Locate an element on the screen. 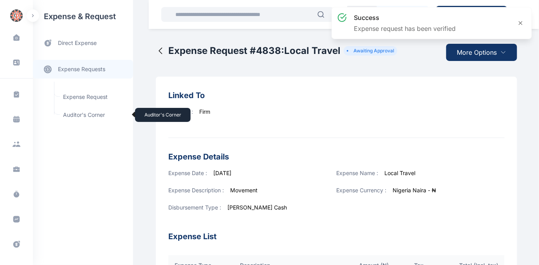 The width and height of the screenshot is (539, 265). h3: Expense List is located at coordinates (336, 232).